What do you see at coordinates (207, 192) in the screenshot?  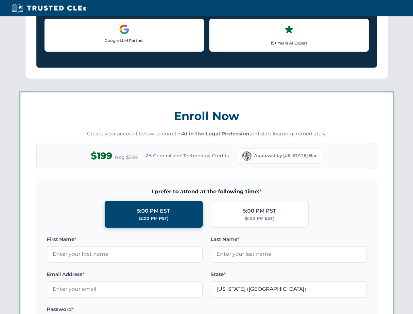 I see `span: I prefer to attend at the following time:` at bounding box center [207, 192].